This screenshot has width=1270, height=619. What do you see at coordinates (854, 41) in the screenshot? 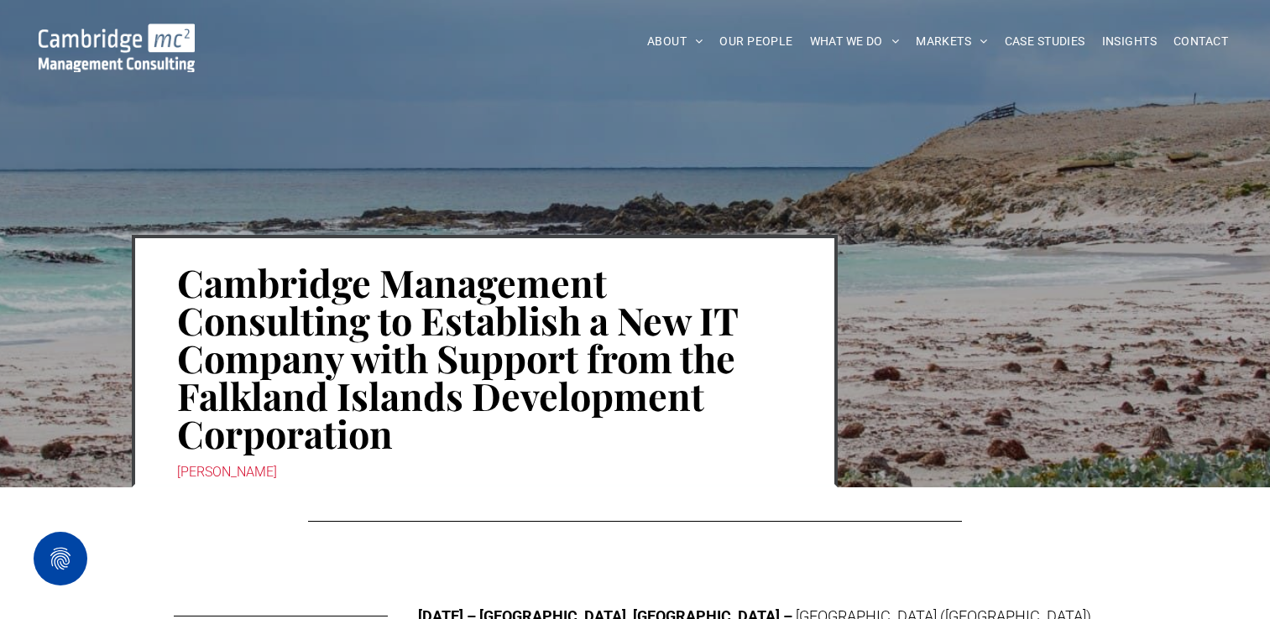
I see `a: WHAT WE DO` at bounding box center [854, 41].